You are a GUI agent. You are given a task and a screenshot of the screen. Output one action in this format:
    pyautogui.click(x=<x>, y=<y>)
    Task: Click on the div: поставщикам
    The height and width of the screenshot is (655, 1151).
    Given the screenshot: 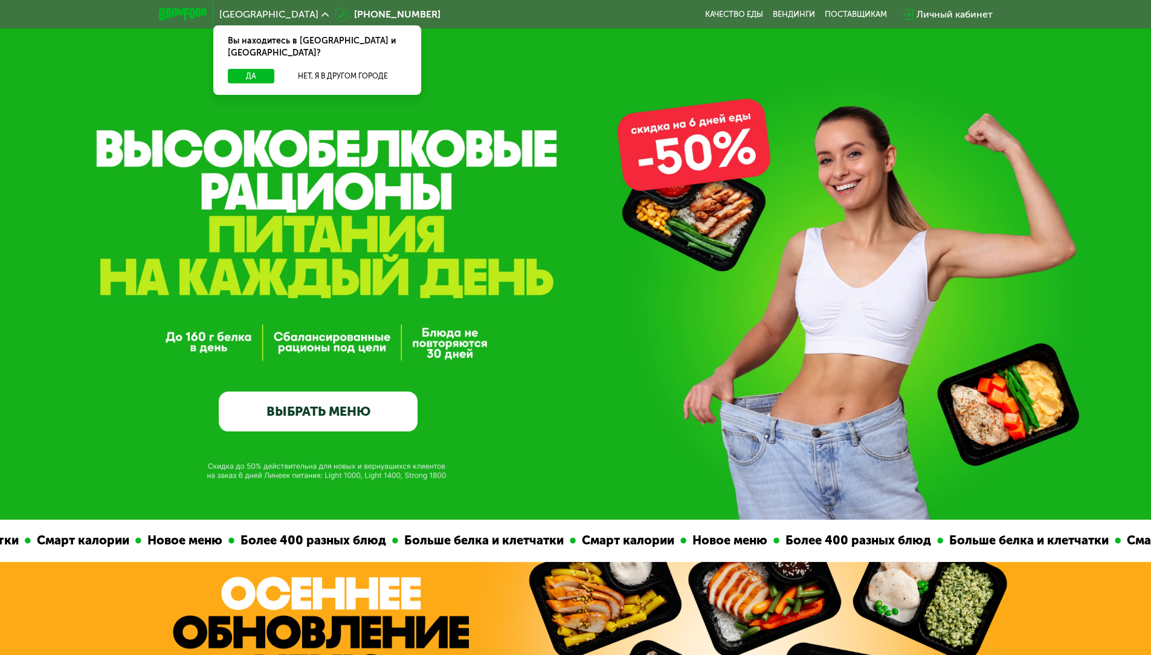 What is the action you would take?
    pyautogui.click(x=855, y=14)
    